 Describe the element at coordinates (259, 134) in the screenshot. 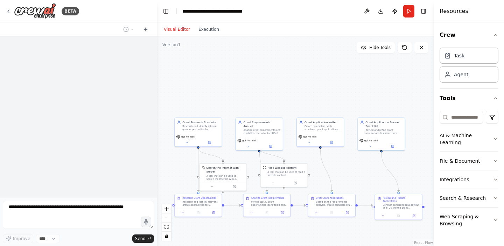

I see `div: Grant Requirements AnalystAnalyze grant requirements and eligibility criteria for identified oppo...` at that location.